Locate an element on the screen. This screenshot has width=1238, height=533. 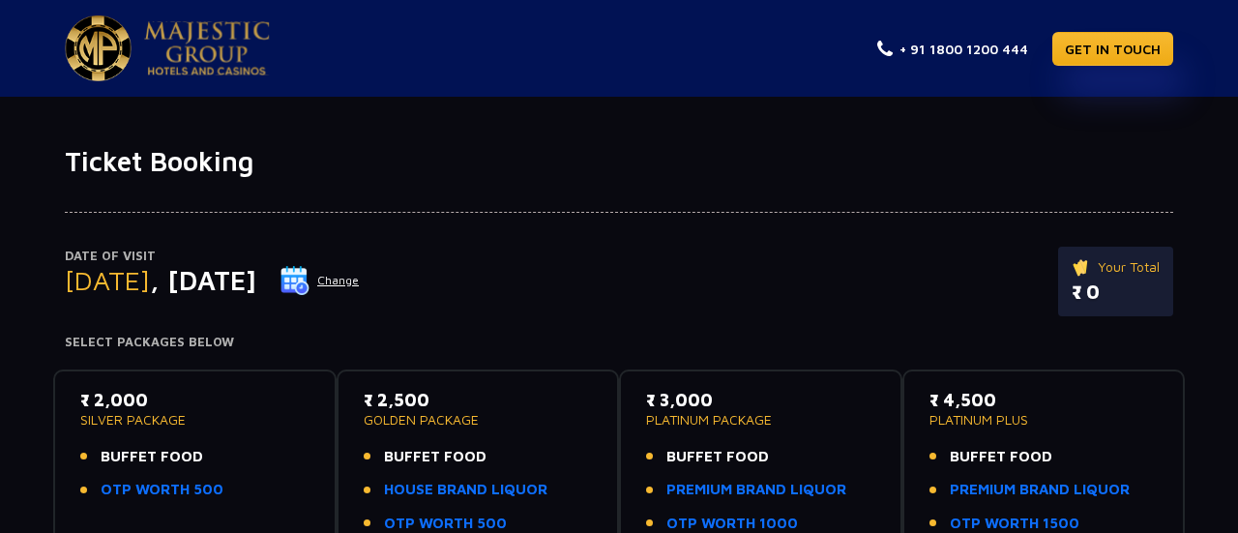
p: ₹ 3,000 is located at coordinates (760, 399).